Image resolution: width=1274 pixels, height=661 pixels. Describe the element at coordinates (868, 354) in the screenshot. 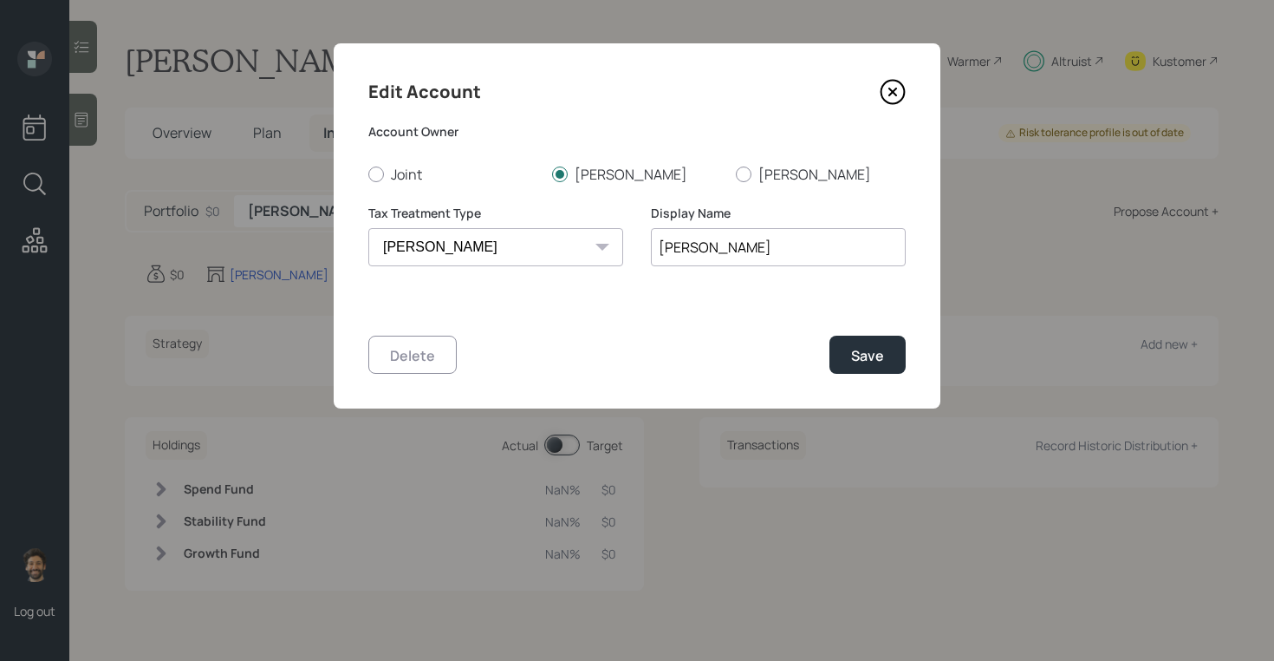

I see `button: Save` at that location.